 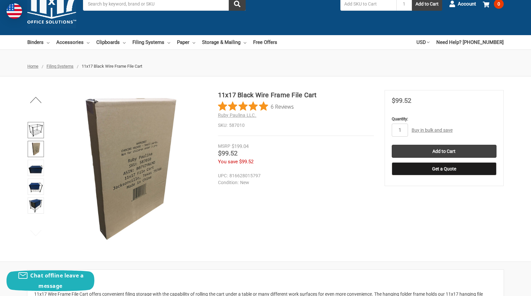 What do you see at coordinates (432, 130) in the screenshot?
I see `a: Buy in bulk and save` at bounding box center [432, 130].